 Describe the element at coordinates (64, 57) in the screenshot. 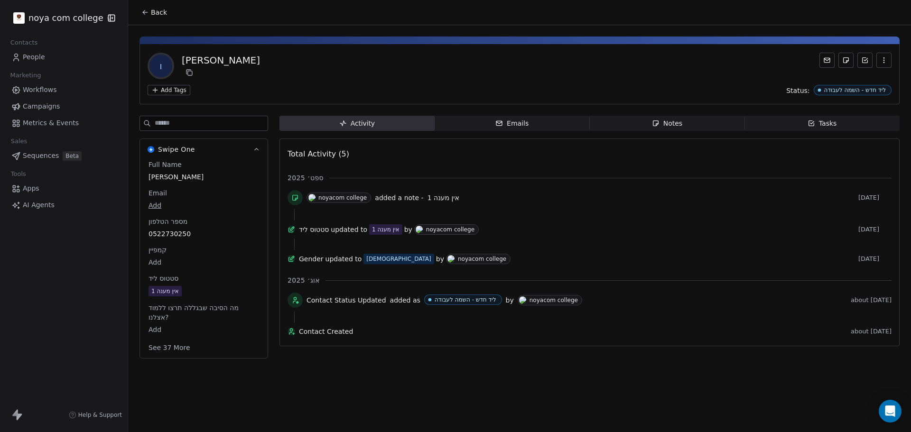

I see `a: People` at that location.